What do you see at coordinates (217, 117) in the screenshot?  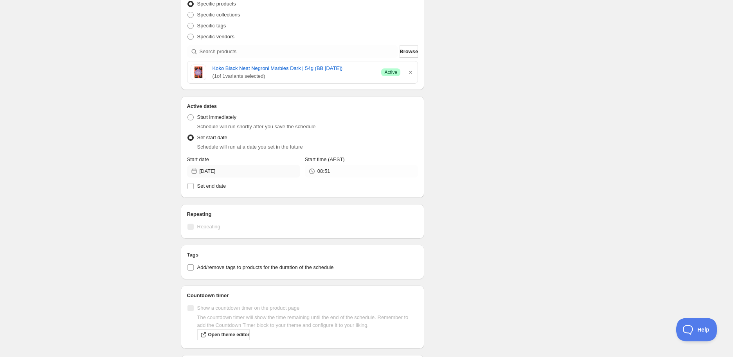 I see `span: Start immediately` at bounding box center [217, 117].